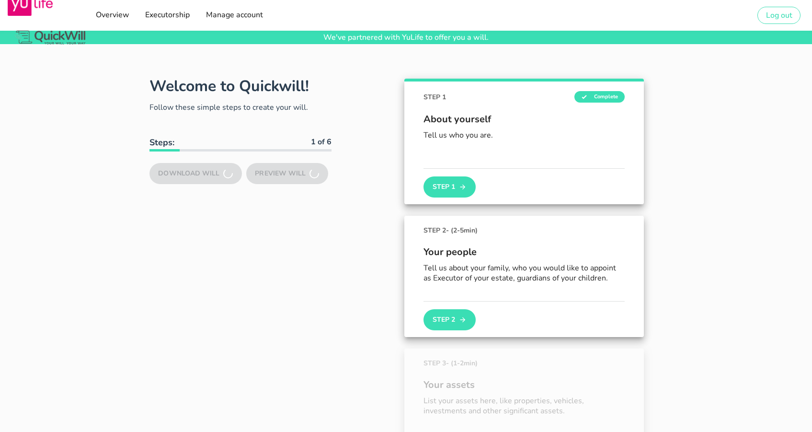  I want to click on button: Download Will, so click(196, 174).